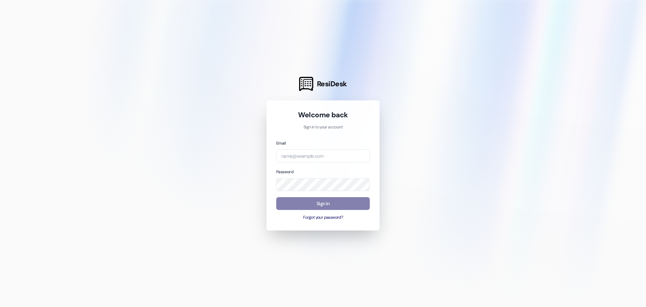 This screenshot has width=646, height=307. What do you see at coordinates (281, 143) in the screenshot?
I see `label: Email` at bounding box center [281, 143].